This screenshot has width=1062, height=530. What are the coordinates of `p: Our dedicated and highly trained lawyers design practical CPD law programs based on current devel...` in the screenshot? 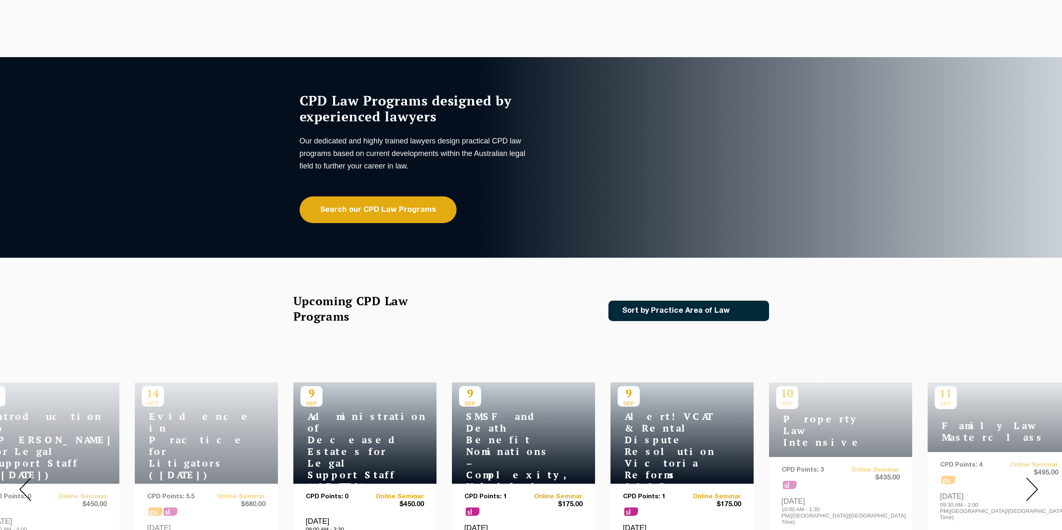 It's located at (414, 154).